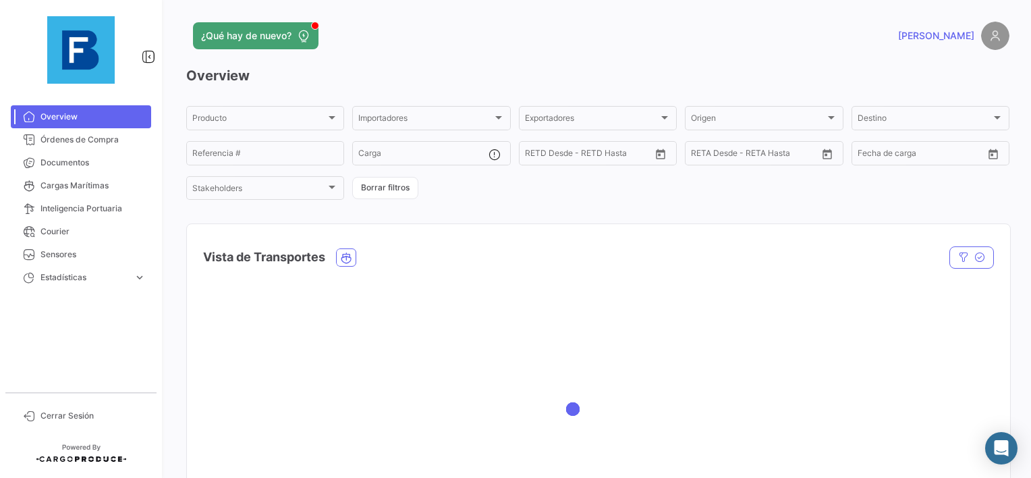  Describe the element at coordinates (81, 50) in the screenshot. I see `img: 12429640-9da8-4fa2-92c4-ea5716e443d2.jpg` at that location.